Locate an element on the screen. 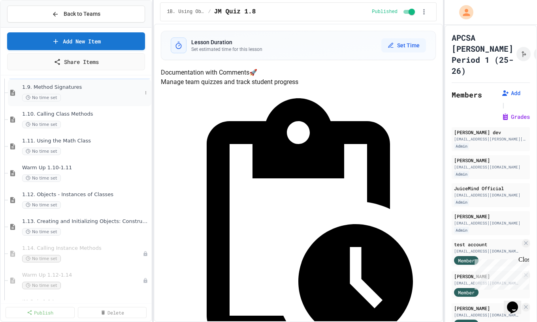 The width and height of the screenshot is (537, 322). p: Set estimated time for this lesson is located at coordinates (227, 49).